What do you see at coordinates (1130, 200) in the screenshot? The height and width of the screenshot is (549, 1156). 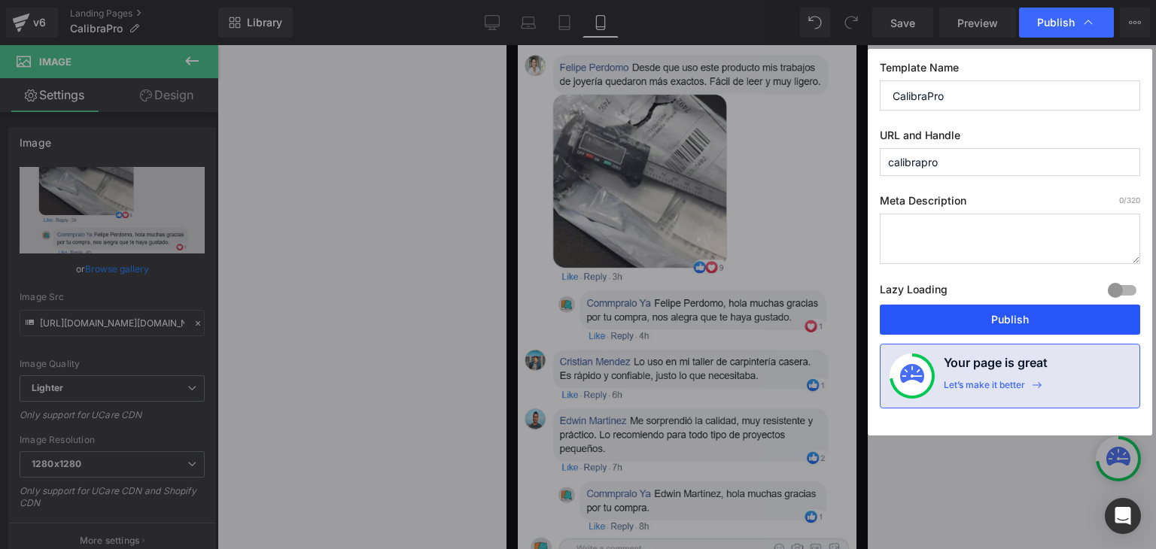 I see `span: /320` at bounding box center [1130, 200].